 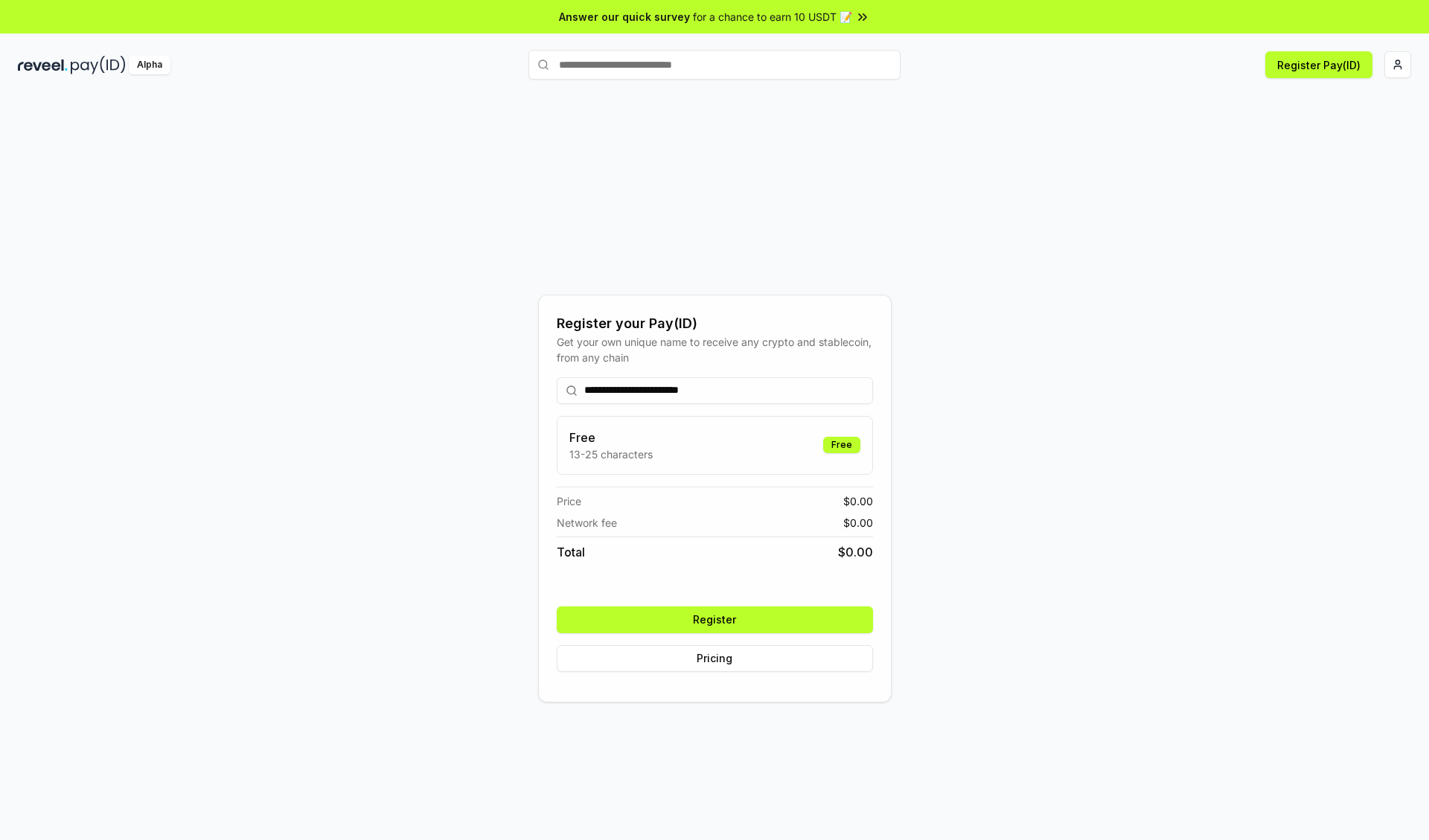 I want to click on img: pay_id, so click(x=98, y=65).